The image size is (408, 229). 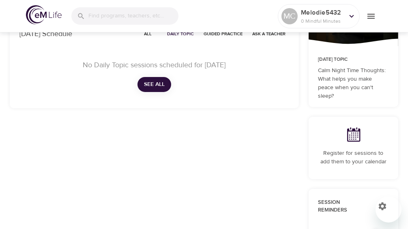 What do you see at coordinates (354, 158) in the screenshot?
I see `p: Register for sessions to add them to your calendar` at bounding box center [354, 158].